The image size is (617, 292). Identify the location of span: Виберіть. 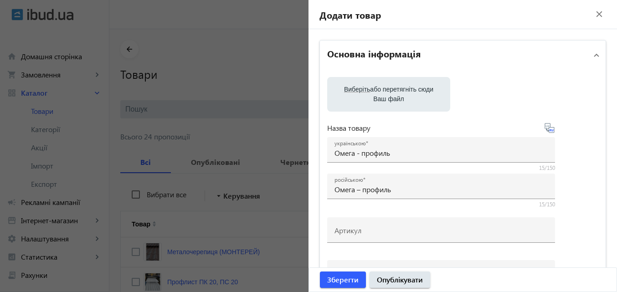
(357, 89).